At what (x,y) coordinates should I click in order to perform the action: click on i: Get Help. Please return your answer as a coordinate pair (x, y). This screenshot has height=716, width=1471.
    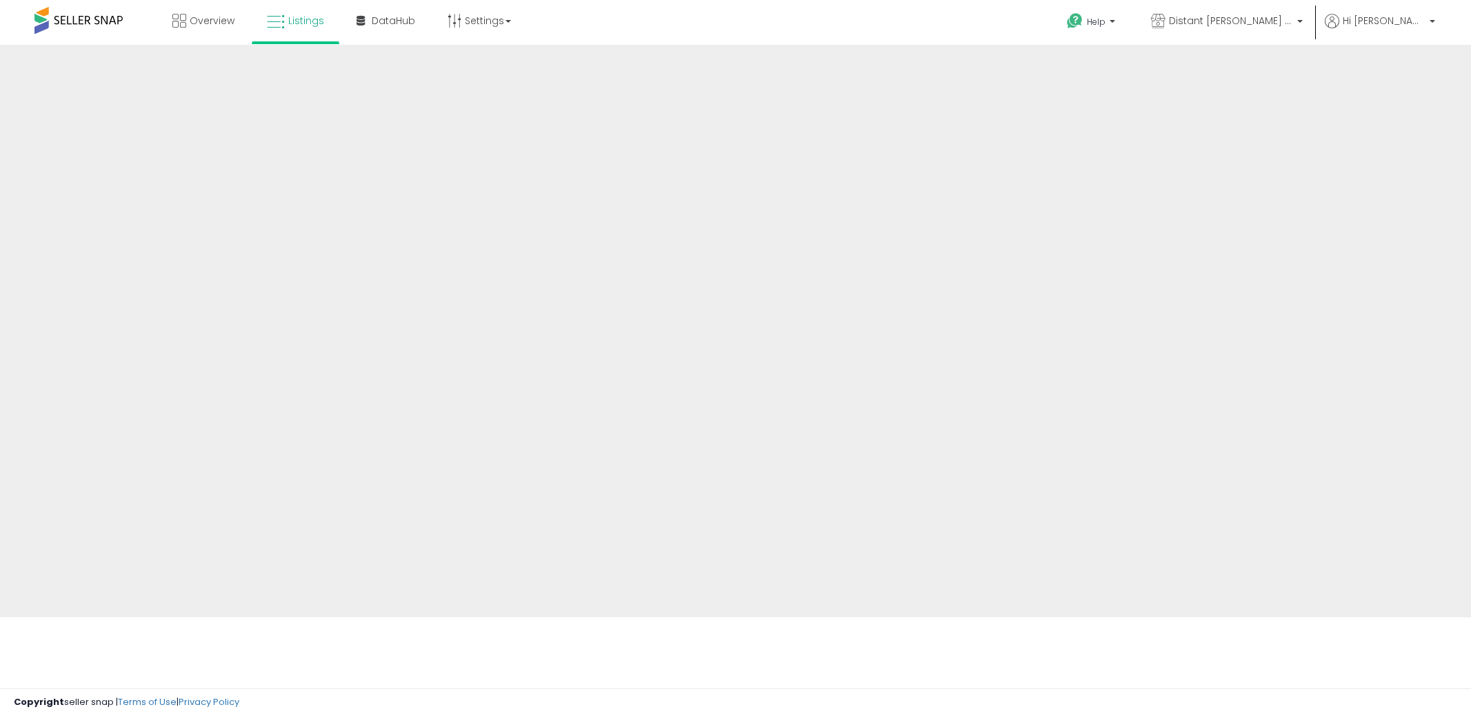
    Looking at the image, I should click on (1075, 21).